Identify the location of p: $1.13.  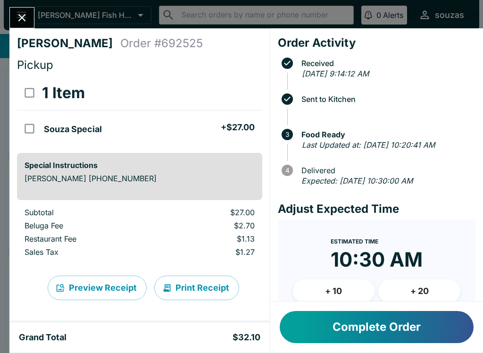
(210, 239).